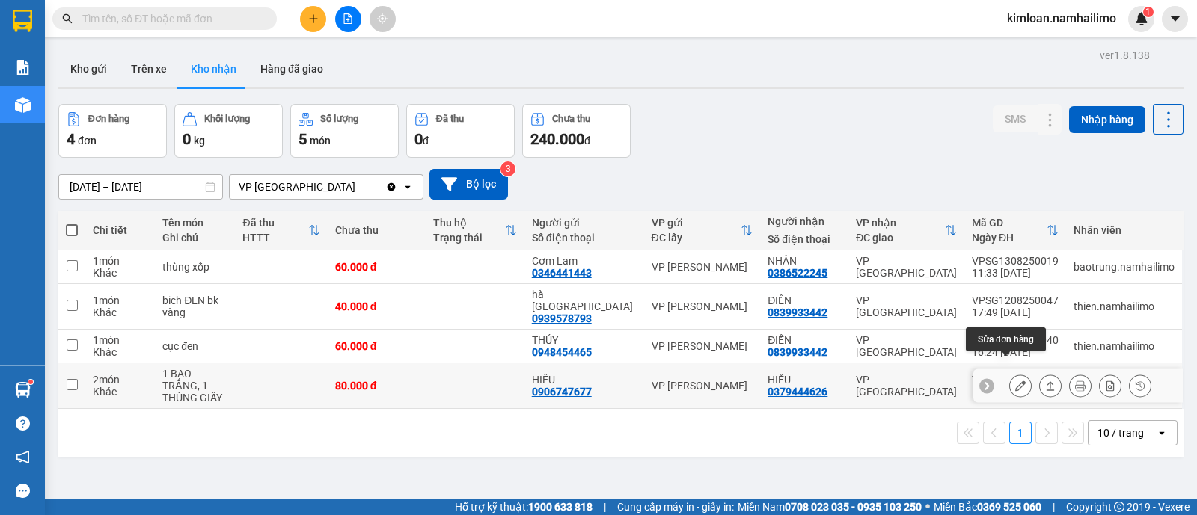 This screenshot has height=515, width=1197. Describe the element at coordinates (22, 457) in the screenshot. I see `span: notification` at that location.